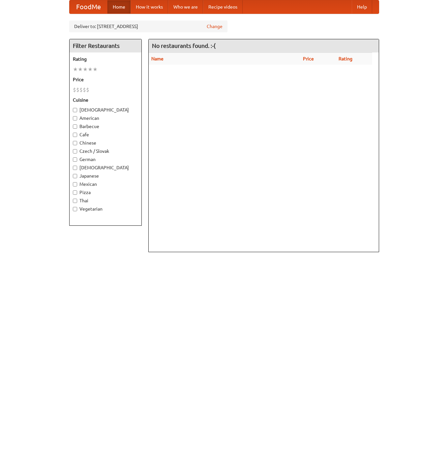  Describe the element at coordinates (119, 7) in the screenshot. I see `a: Home` at that location.